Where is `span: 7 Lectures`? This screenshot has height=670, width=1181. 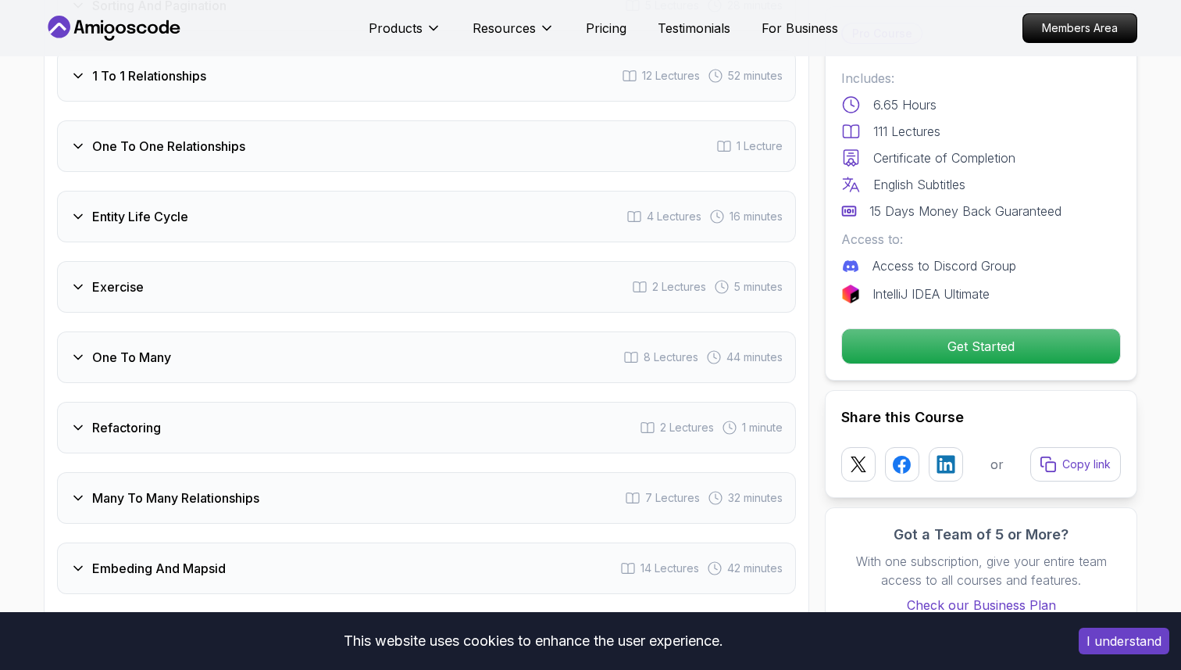 span: 7 Lectures is located at coordinates (673, 498).